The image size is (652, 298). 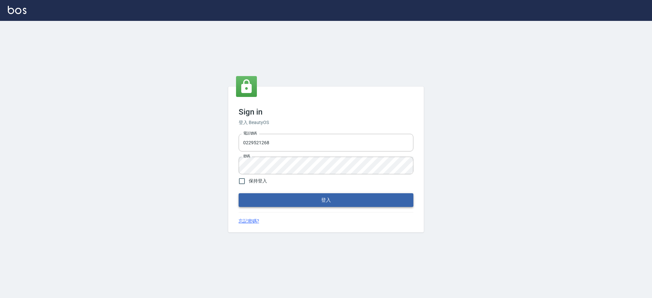 I want to click on button: 登入, so click(x=326, y=200).